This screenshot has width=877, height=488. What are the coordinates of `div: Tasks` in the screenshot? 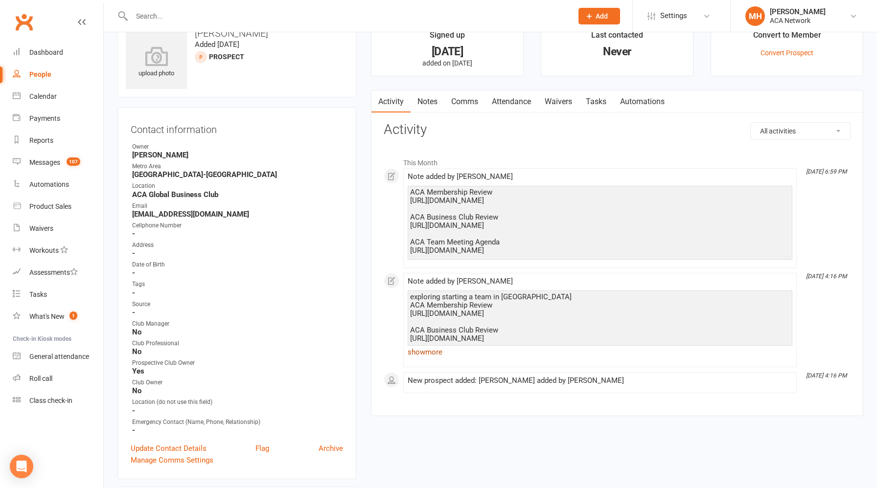 It's located at (38, 294).